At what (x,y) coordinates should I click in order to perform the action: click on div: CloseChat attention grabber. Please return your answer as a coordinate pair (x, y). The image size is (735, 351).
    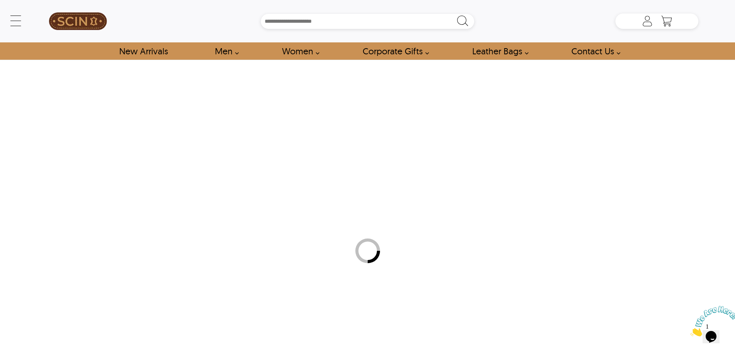
    Looking at the image, I should click on (24, 18).